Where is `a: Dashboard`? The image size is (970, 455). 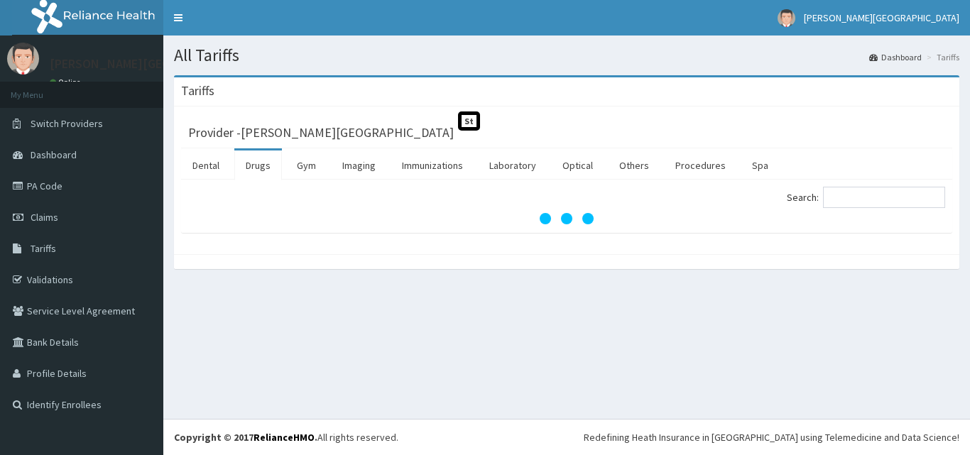 a: Dashboard is located at coordinates (895, 57).